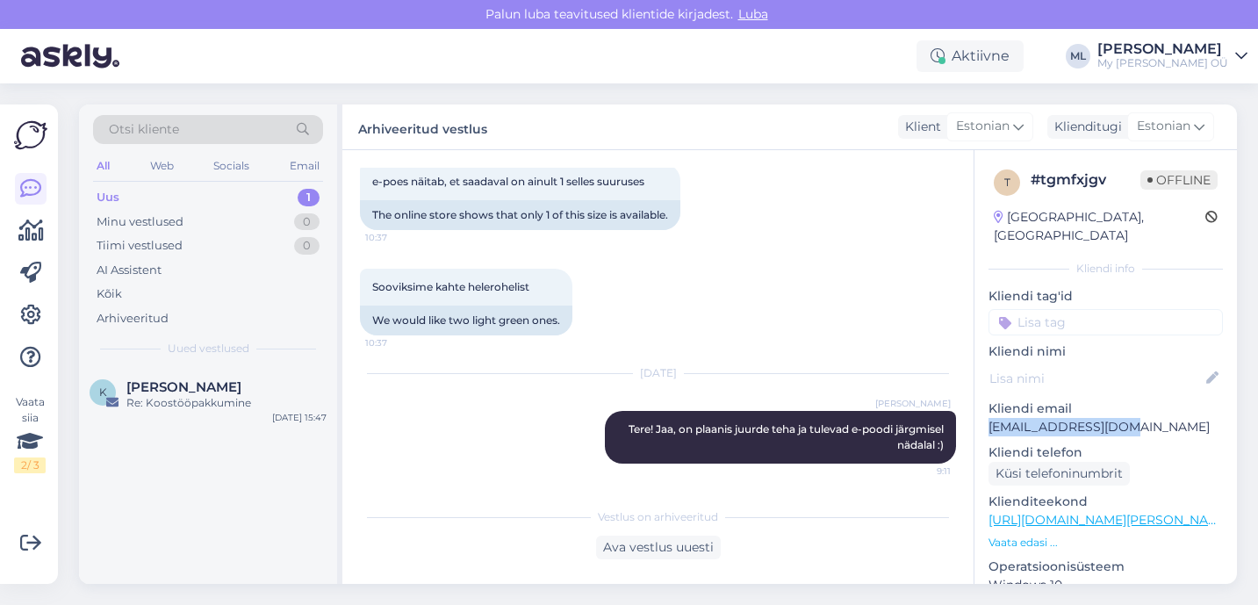 The image size is (1258, 605). Describe the element at coordinates (31, 135) in the screenshot. I see `img: Askly Logo` at that location.